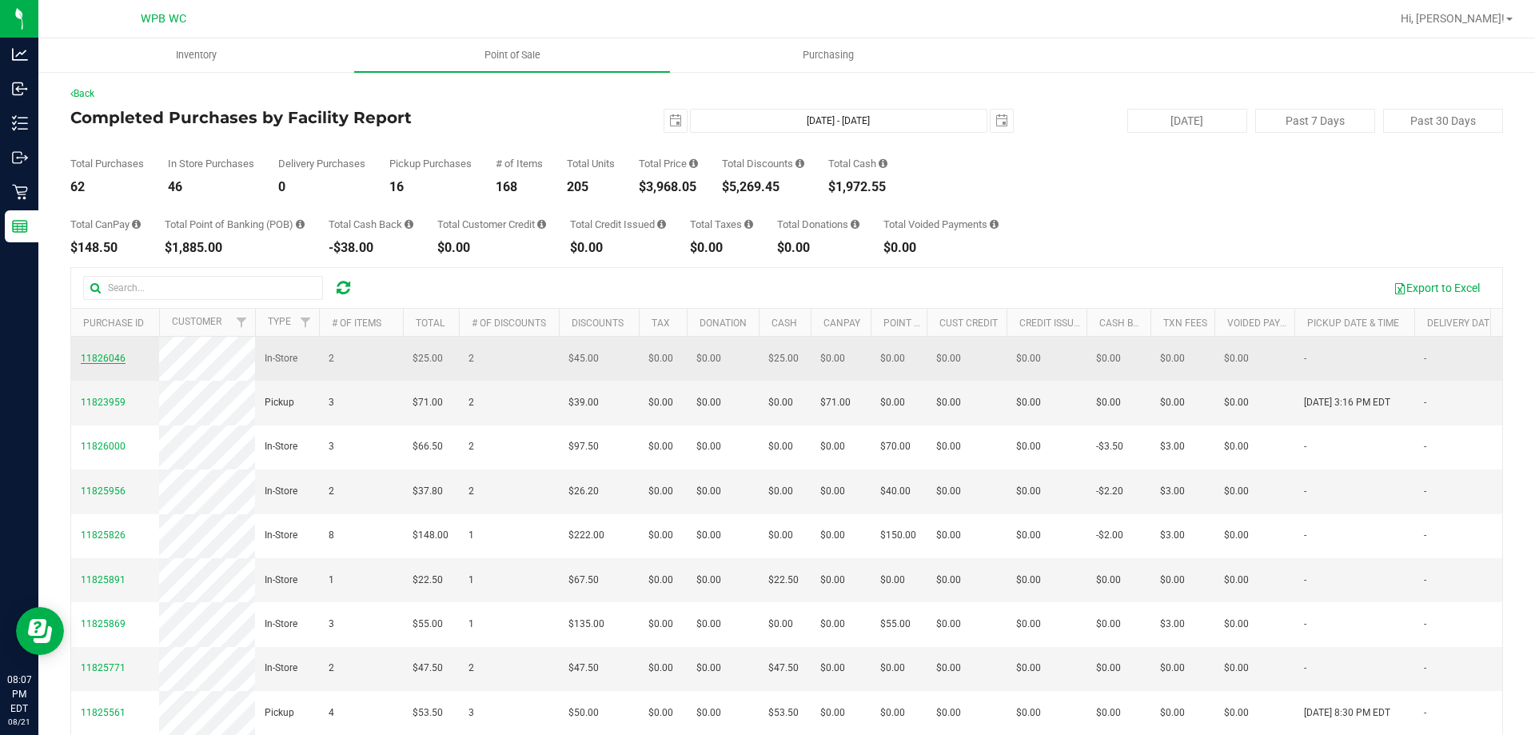 This screenshot has height=735, width=1535. I want to click on span: 11826000, so click(103, 446).